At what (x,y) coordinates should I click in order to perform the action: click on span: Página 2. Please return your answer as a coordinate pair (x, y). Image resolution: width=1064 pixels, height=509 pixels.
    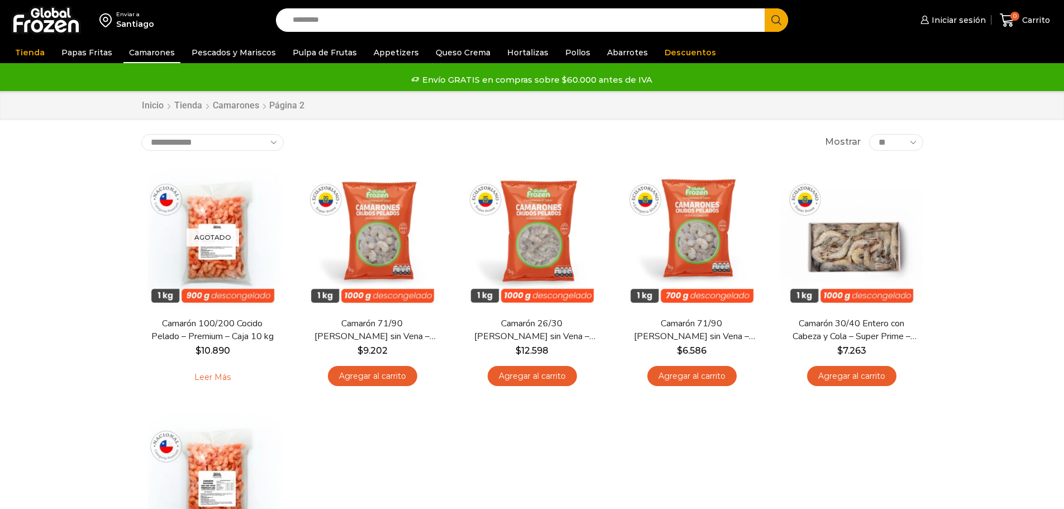
    Looking at the image, I should click on (287, 105).